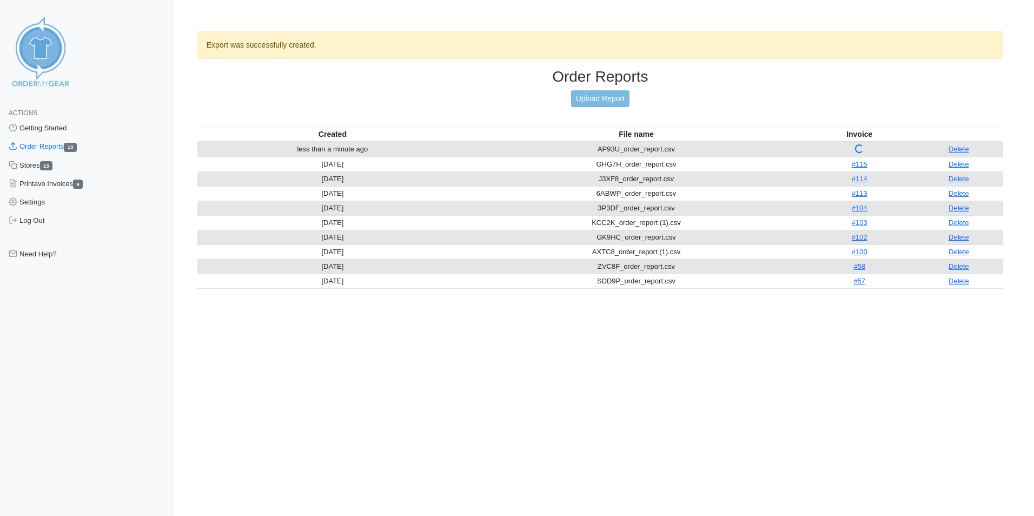  Describe the element at coordinates (636, 251) in the screenshot. I see `td: AXTC8_order_report (1).csv` at that location.